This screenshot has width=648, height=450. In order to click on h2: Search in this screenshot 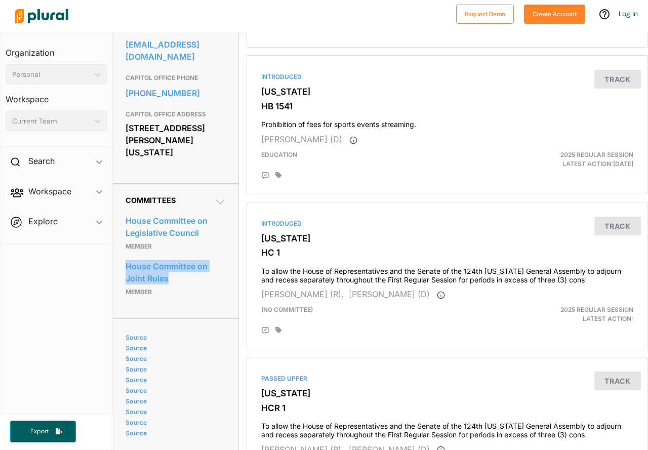, I will do `click(42, 161)`.